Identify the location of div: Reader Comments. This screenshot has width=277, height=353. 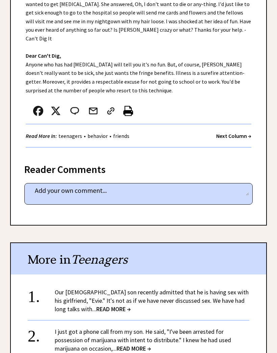
(138, 168).